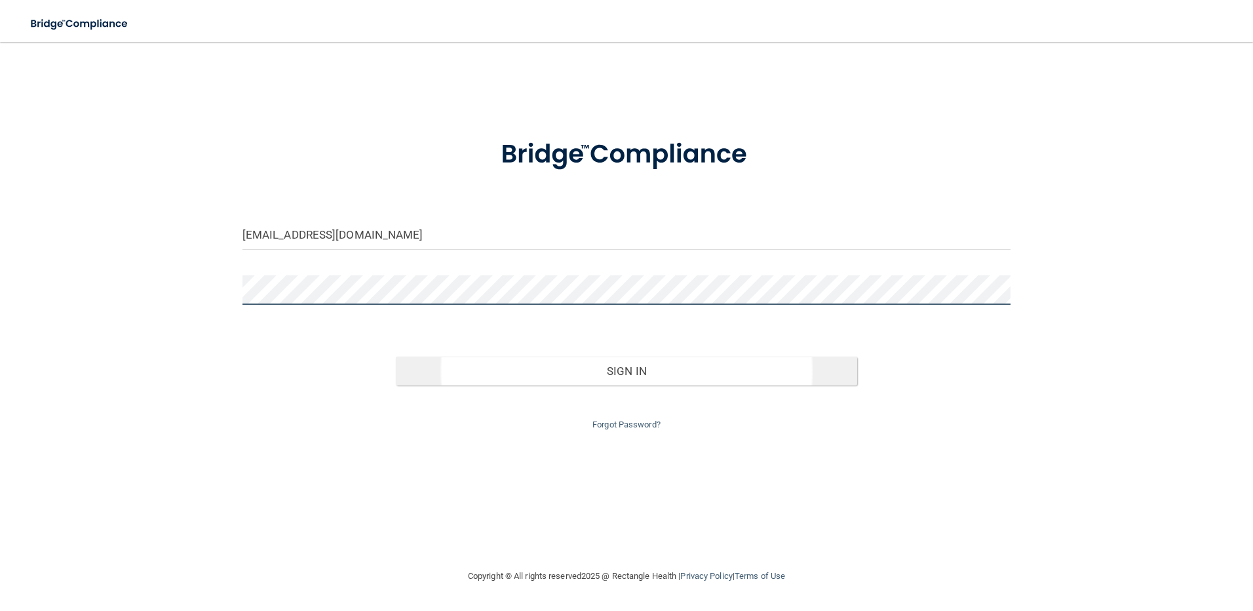  I want to click on div: Copyright © All rights reserved 2025 @ Rectangle Health | |, so click(627, 576).